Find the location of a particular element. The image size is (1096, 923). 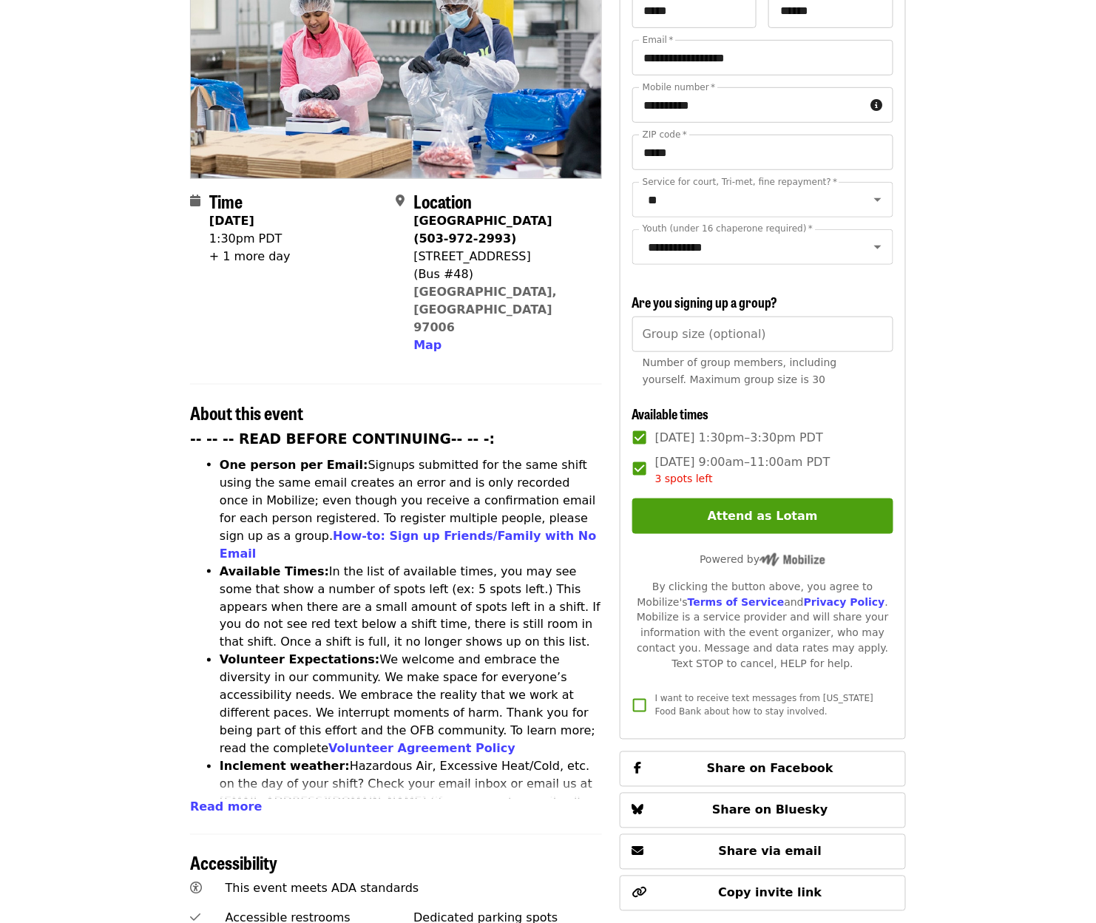

li: In the list of available times, you may see some that show a number of spots left (ex: 5 spots le... is located at coordinates (410, 607).